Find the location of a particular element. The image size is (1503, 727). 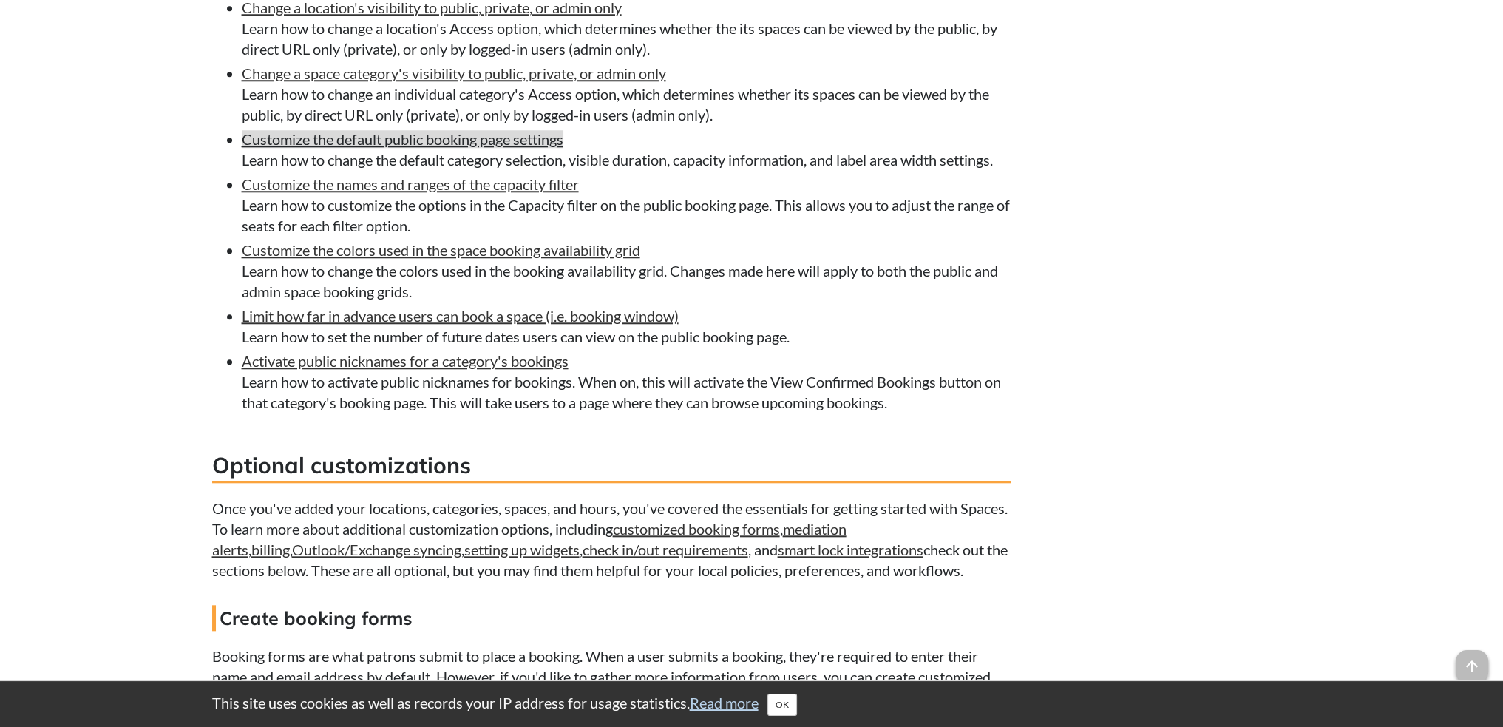

li: Learn how to activate public nicknames for bookings. When on, this will activate the View Confirm... is located at coordinates (626, 382).